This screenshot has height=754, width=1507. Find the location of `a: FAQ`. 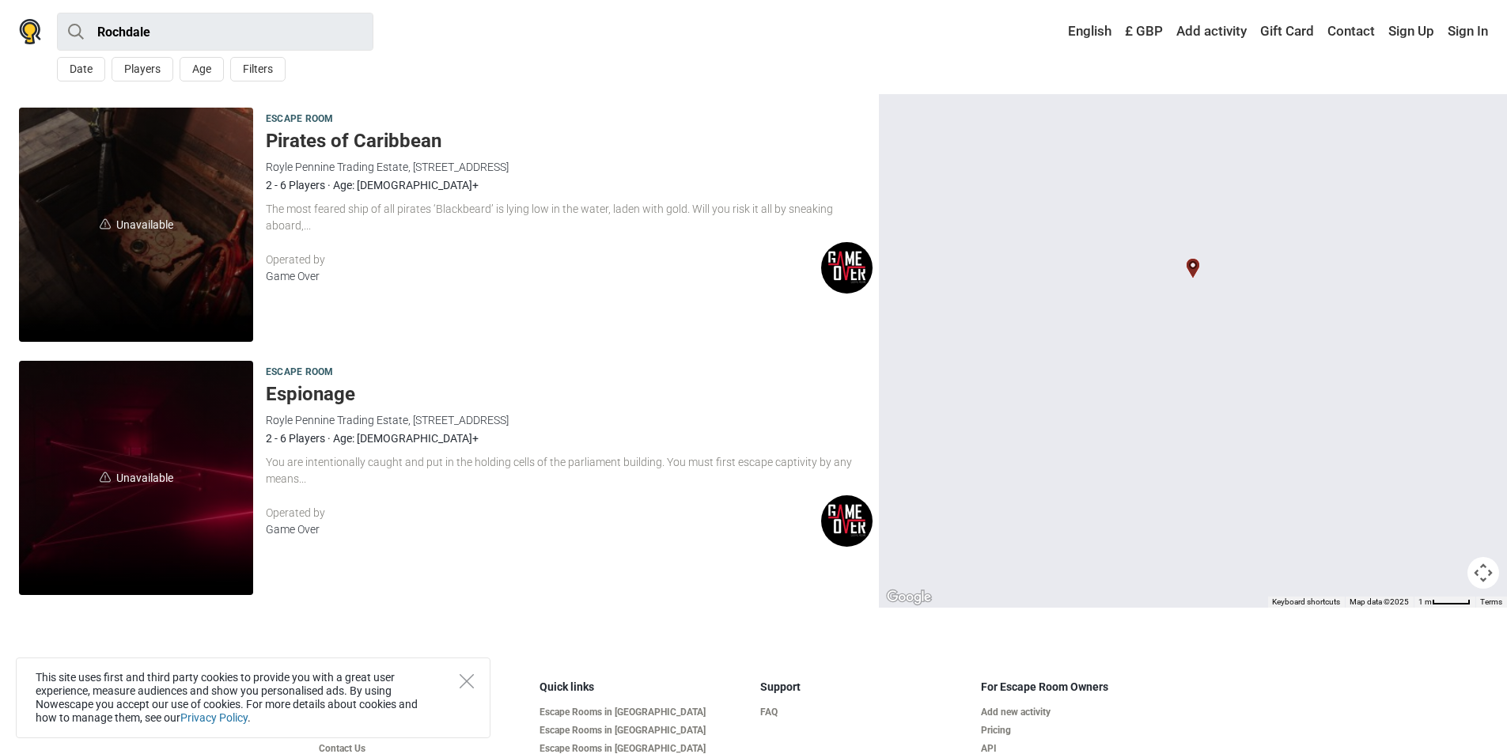

a: FAQ is located at coordinates (864, 712).